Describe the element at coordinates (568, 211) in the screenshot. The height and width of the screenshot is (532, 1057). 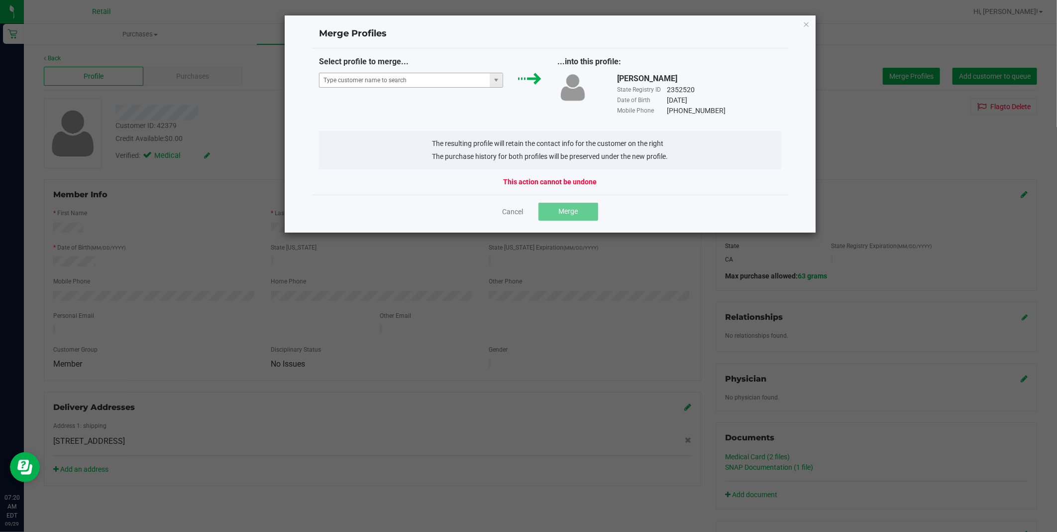
I see `span: Merge` at that location.